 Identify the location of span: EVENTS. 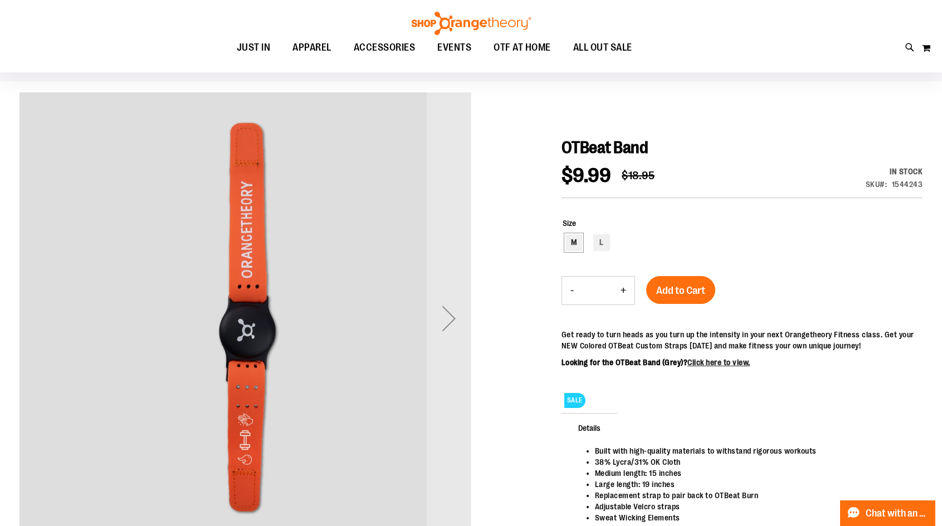
(454, 47).